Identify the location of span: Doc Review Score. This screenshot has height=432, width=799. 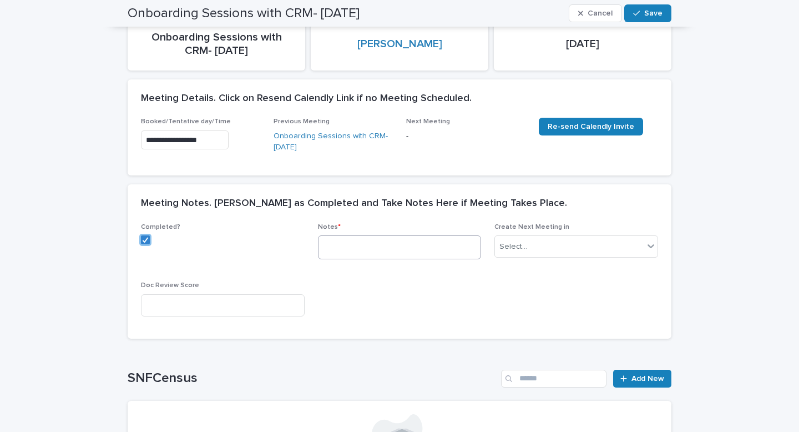
(170, 285).